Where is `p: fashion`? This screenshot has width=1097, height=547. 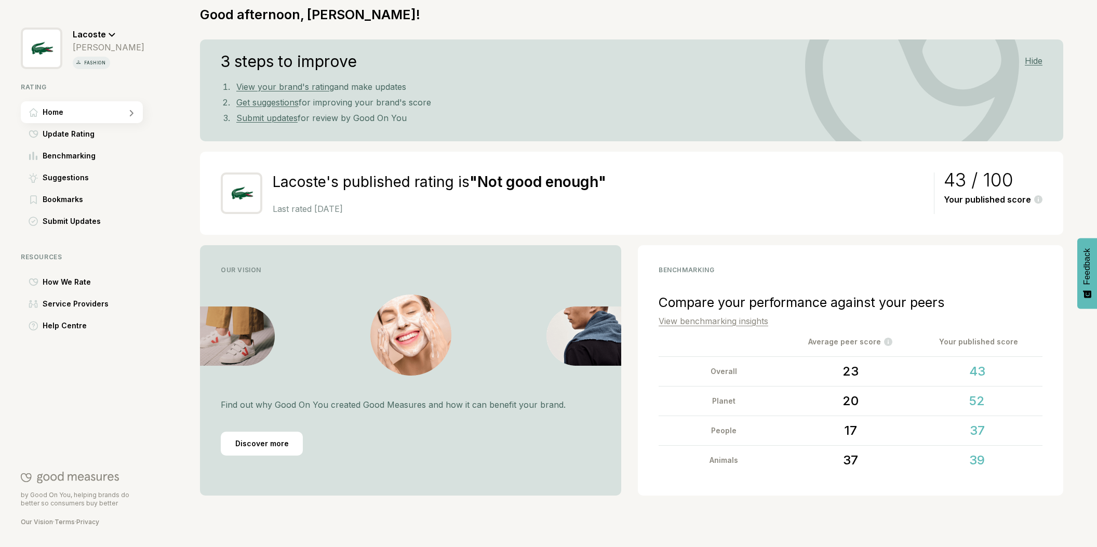 p: fashion is located at coordinates (95, 63).